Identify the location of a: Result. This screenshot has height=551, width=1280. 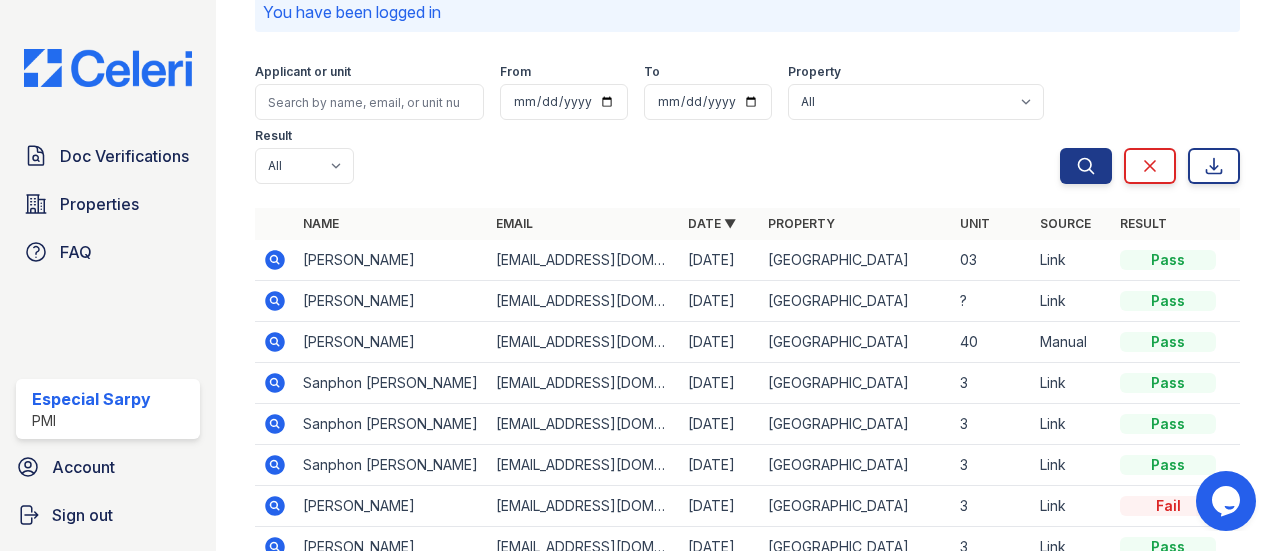
(1143, 223).